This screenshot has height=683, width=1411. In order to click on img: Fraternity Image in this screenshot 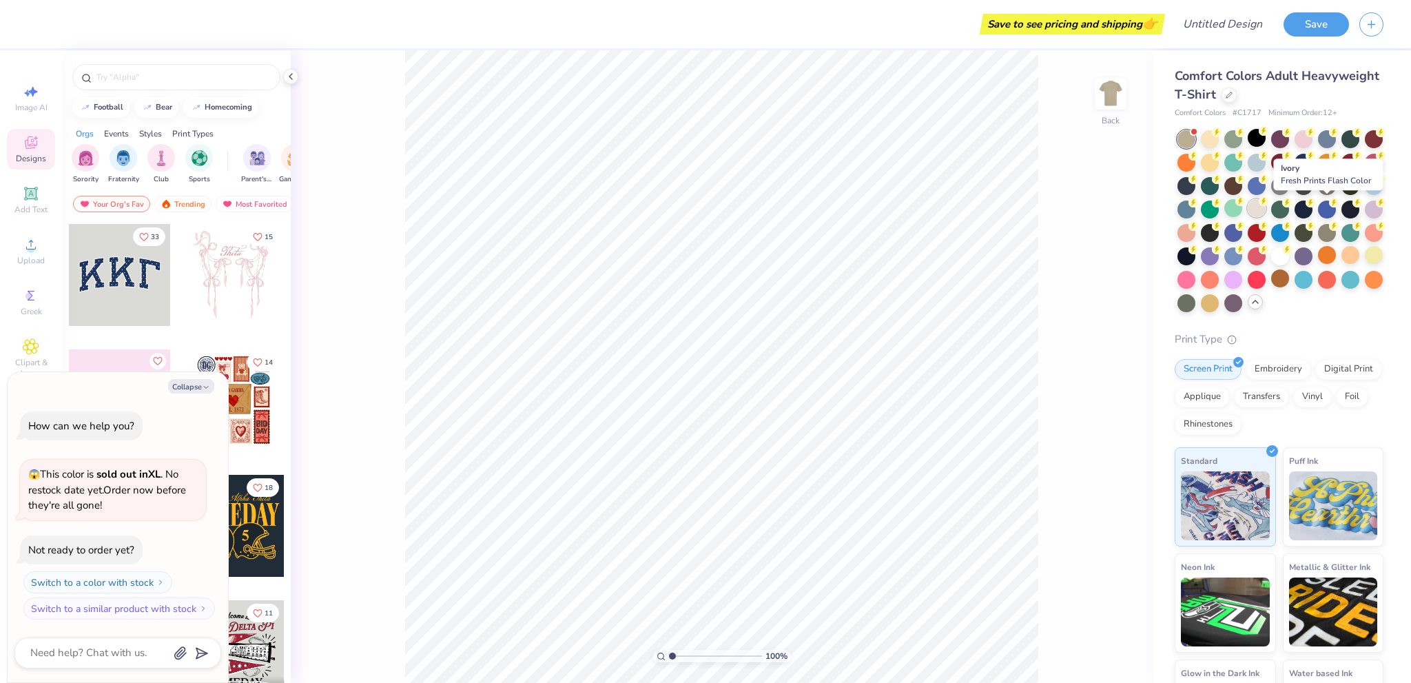, I will do `click(123, 158)`.